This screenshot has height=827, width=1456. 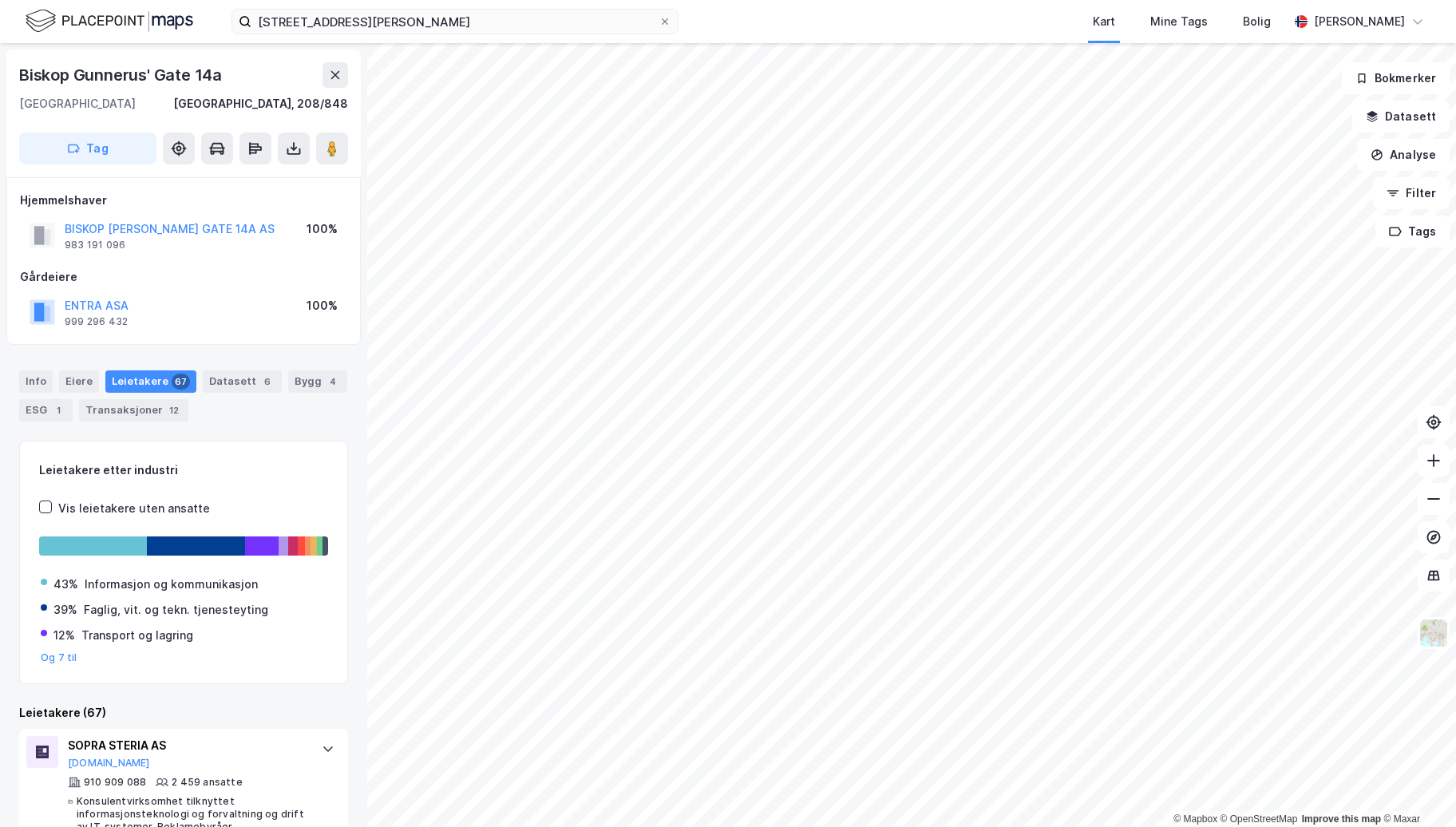 I want to click on button: Tags, so click(x=1412, y=231).